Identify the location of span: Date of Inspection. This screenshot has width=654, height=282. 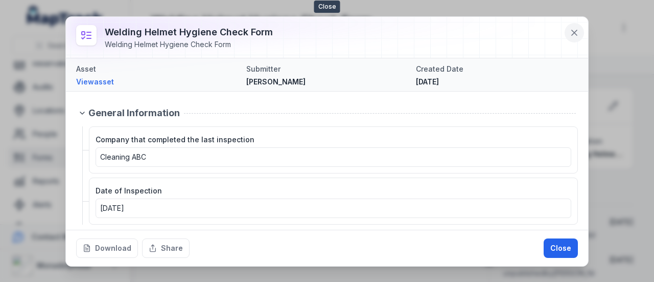
(129, 190).